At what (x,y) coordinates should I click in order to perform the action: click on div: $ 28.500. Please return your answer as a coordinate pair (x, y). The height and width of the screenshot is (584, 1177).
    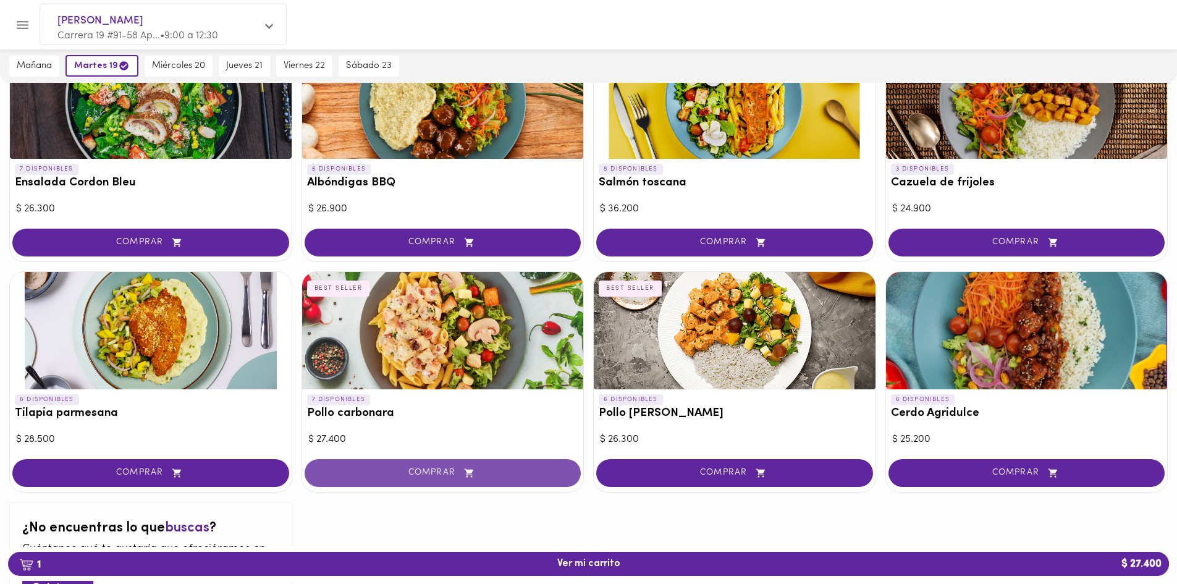
    Looking at the image, I should click on (151, 439).